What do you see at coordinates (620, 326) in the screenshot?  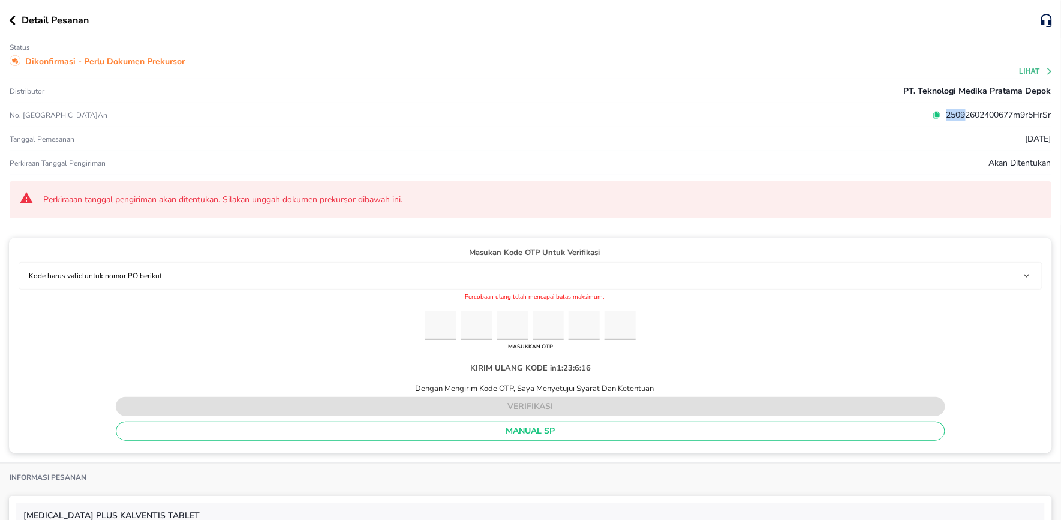 I see `input: Please enter OTP character 6` at bounding box center [620, 326].